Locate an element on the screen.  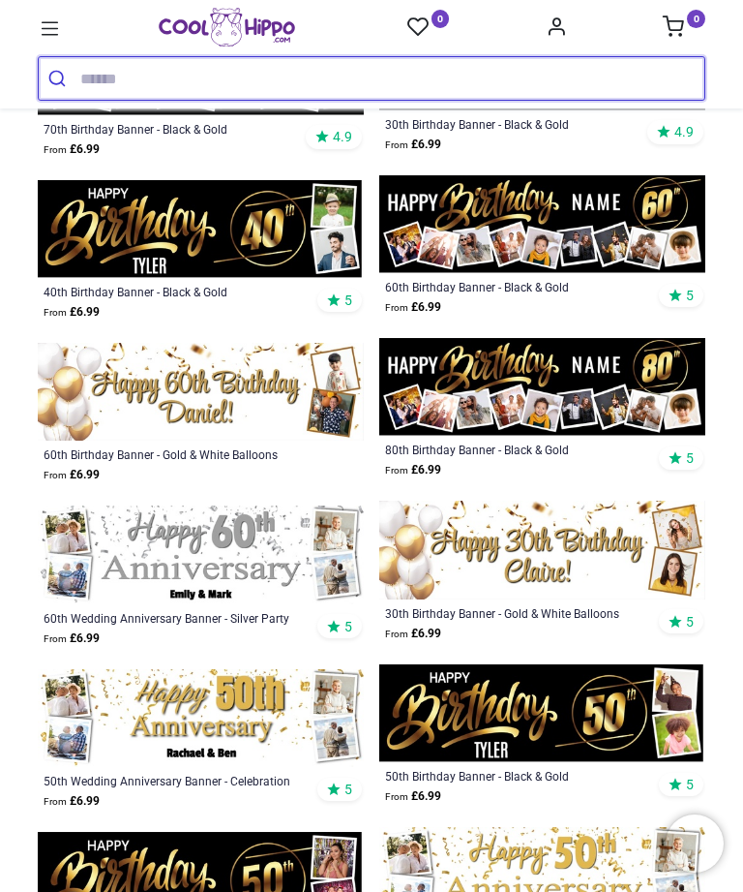
img: Personalised 60th Wedding Anniversary Banner - Silver Party Design - Custom Text & 4 Photo Upload is located at coordinates (200, 554).